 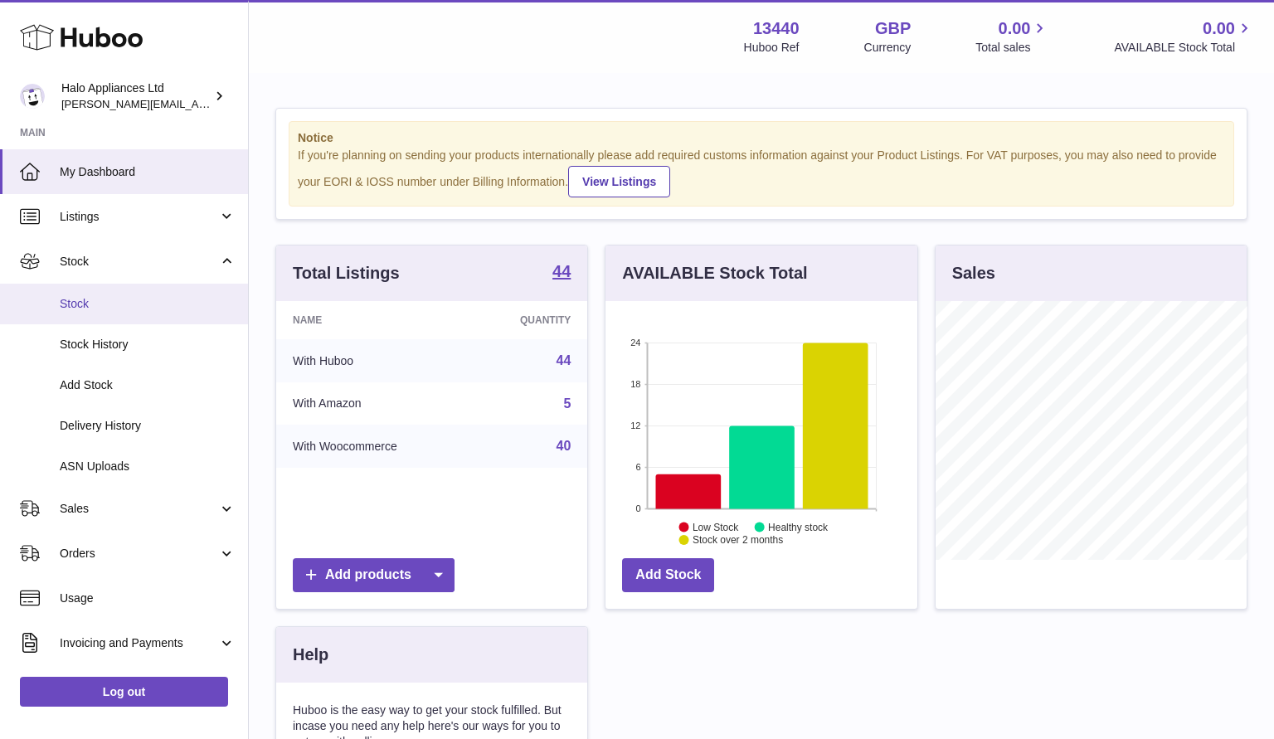 I want to click on td: With Huboo, so click(x=372, y=361).